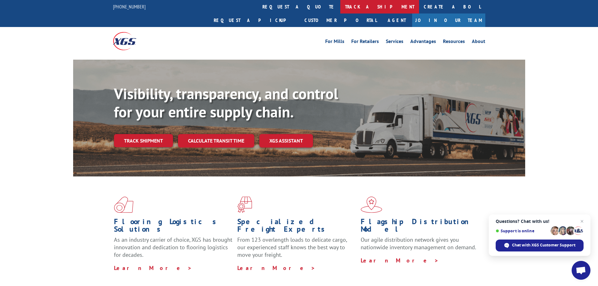  What do you see at coordinates (522, 231) in the screenshot?
I see `span: Support is online` at bounding box center [522, 231].